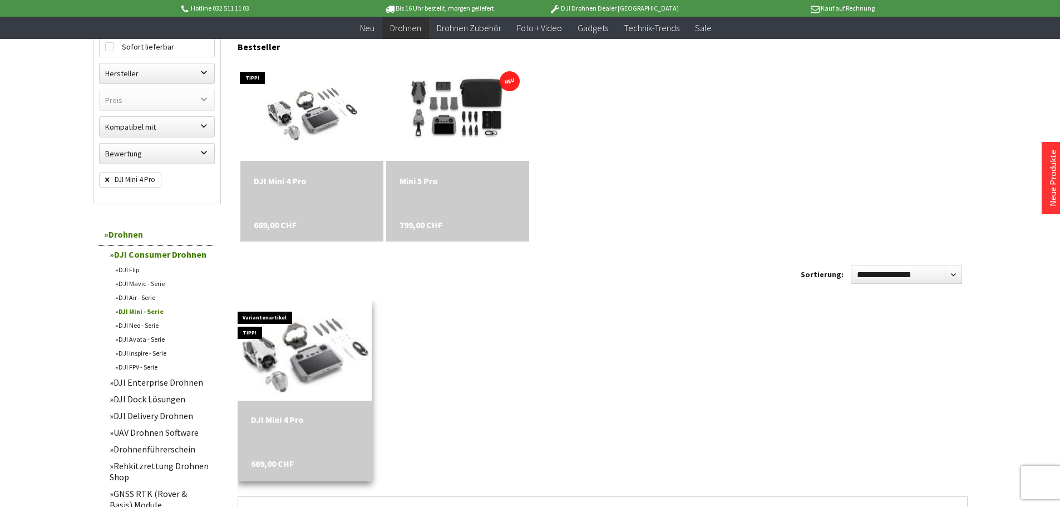 The width and height of the screenshot is (1060, 507). What do you see at coordinates (593, 28) in the screenshot?
I see `span: Gadgets` at bounding box center [593, 28].